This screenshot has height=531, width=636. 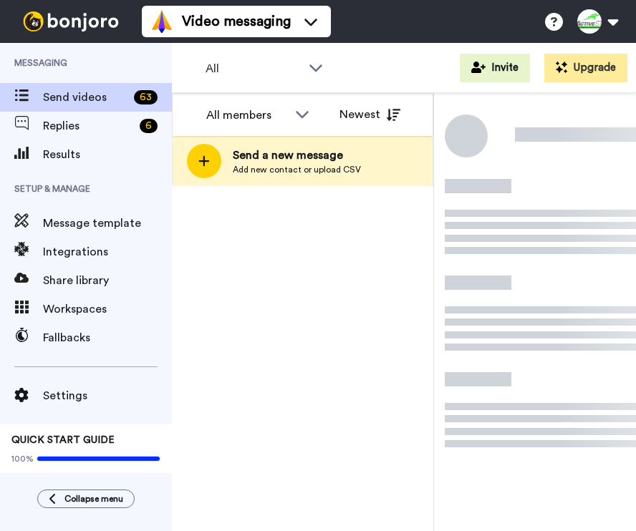 I want to click on a: Invite, so click(x=495, y=68).